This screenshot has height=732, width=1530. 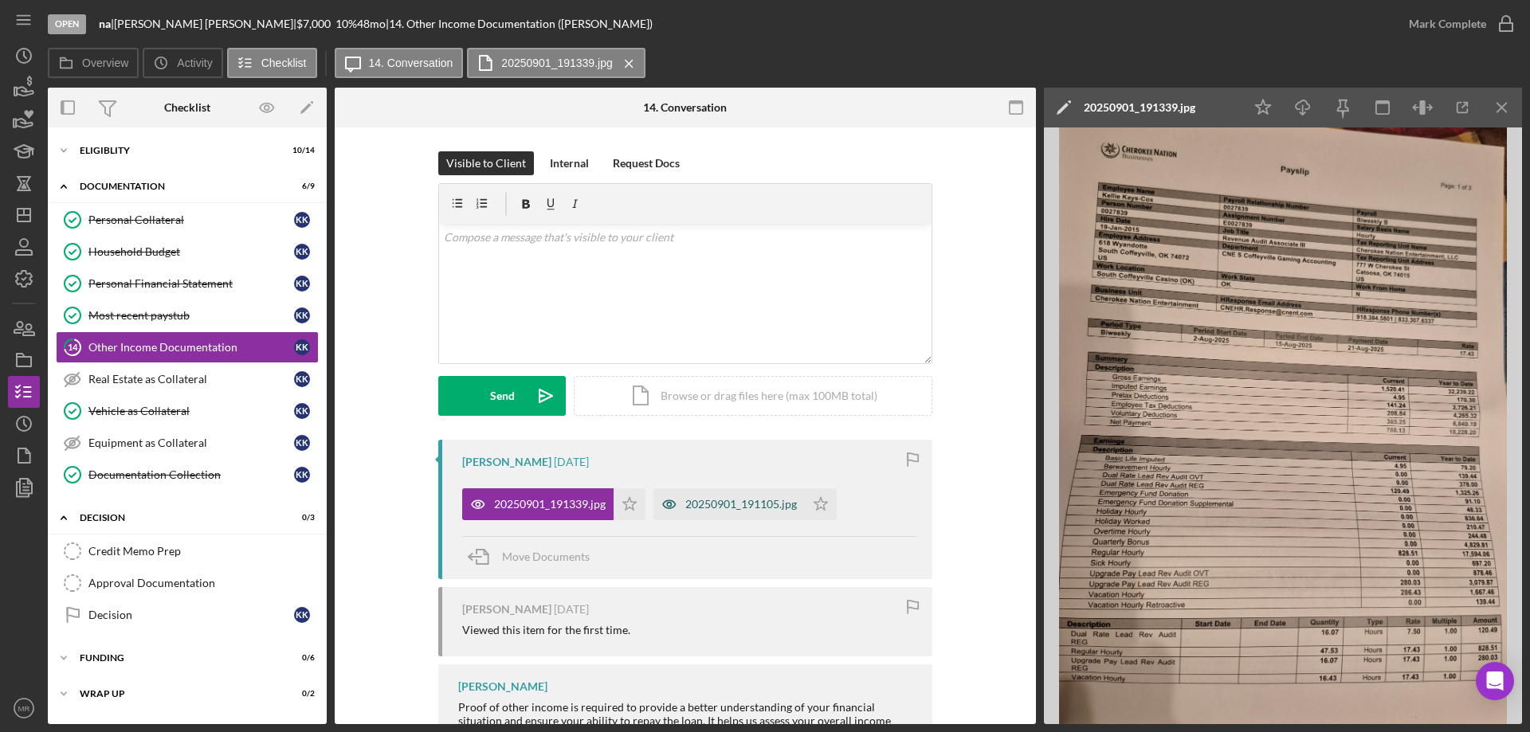 What do you see at coordinates (1447, 24) in the screenshot?
I see `div: Mark Complete` at bounding box center [1447, 24].